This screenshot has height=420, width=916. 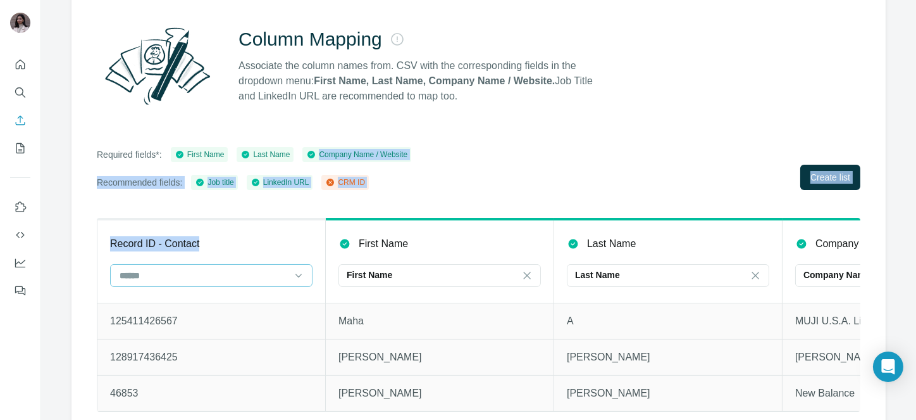 I want to click on p: Record ID - Contact, so click(x=154, y=244).